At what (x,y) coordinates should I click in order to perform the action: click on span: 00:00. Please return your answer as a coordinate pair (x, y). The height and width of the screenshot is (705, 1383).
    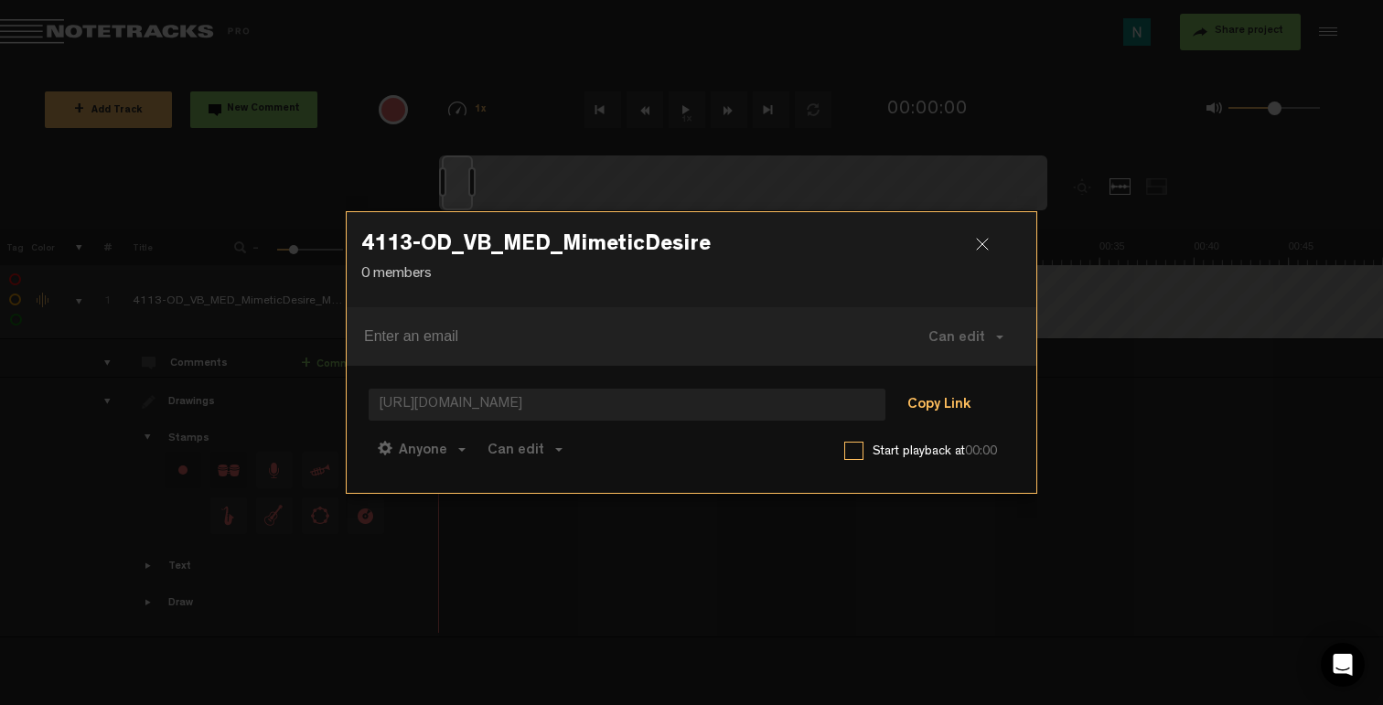
    Looking at the image, I should click on (980, 452).